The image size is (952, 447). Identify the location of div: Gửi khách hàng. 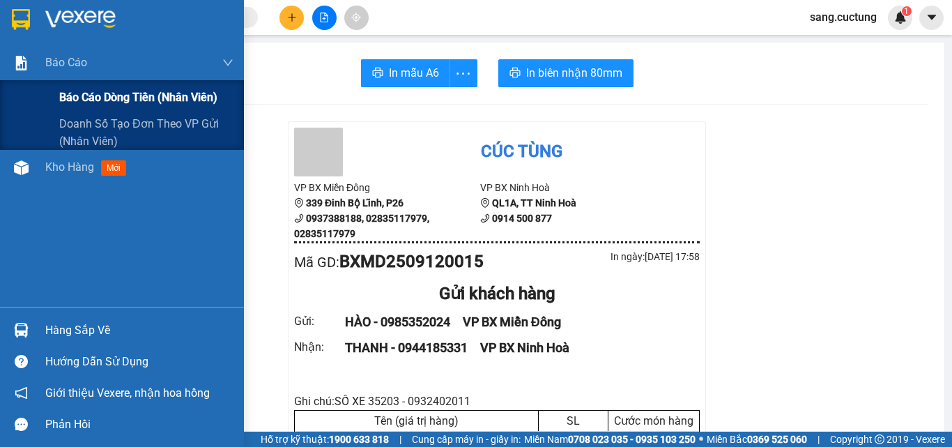
(497, 294).